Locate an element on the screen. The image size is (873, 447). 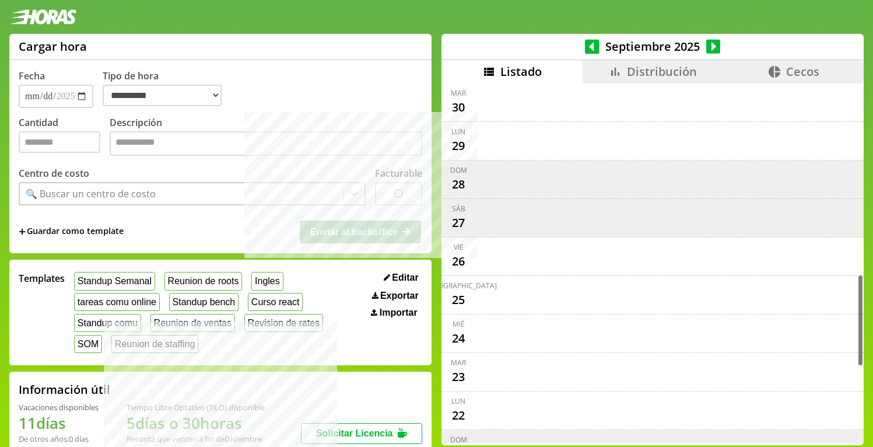
span: Templates is located at coordinates (41, 278).